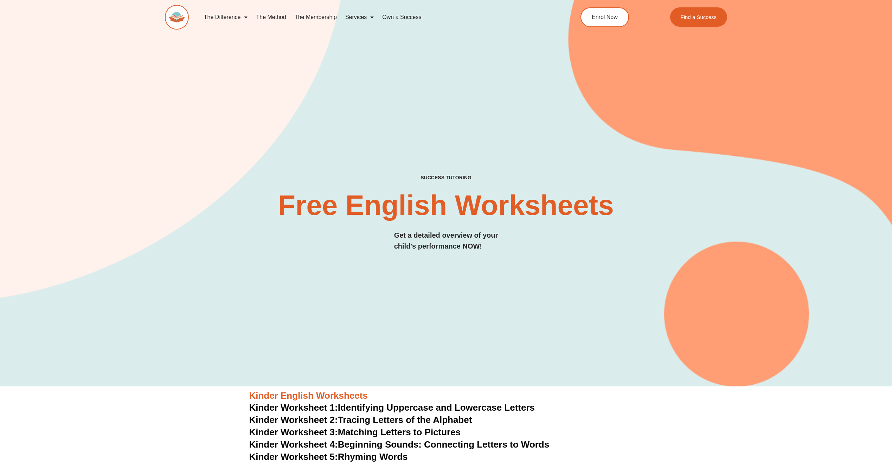 The image size is (892, 462). I want to click on h2: Free English Worksheets​, so click(446, 205).